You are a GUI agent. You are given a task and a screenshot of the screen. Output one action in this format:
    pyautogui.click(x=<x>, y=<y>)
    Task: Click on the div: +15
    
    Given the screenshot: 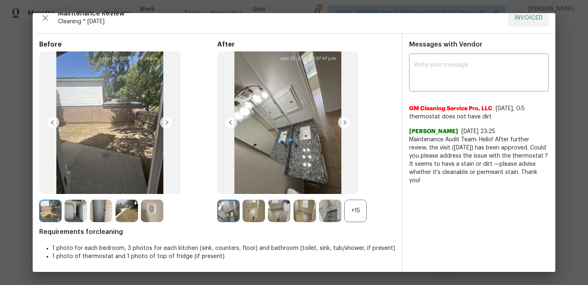 What is the action you would take?
    pyautogui.click(x=355, y=211)
    